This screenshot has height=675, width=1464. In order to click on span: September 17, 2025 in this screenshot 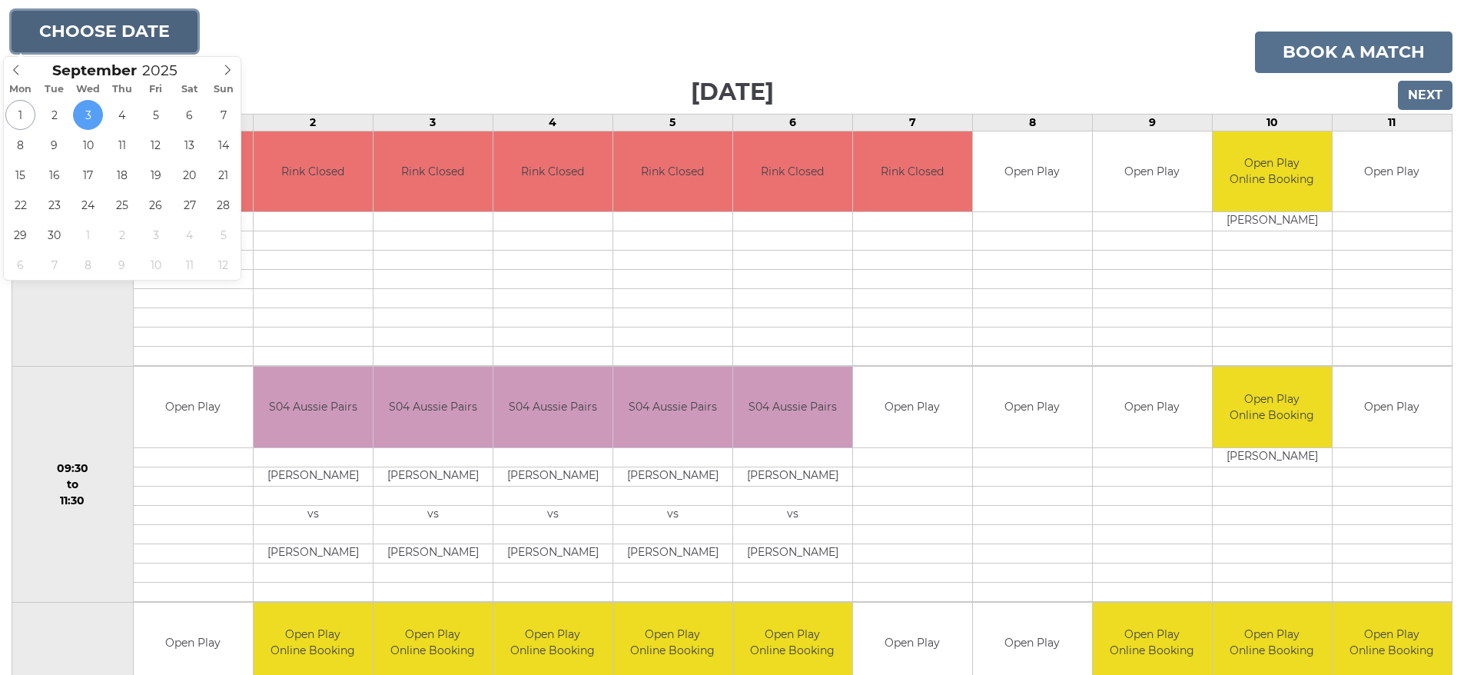, I will do `click(88, 174)`.